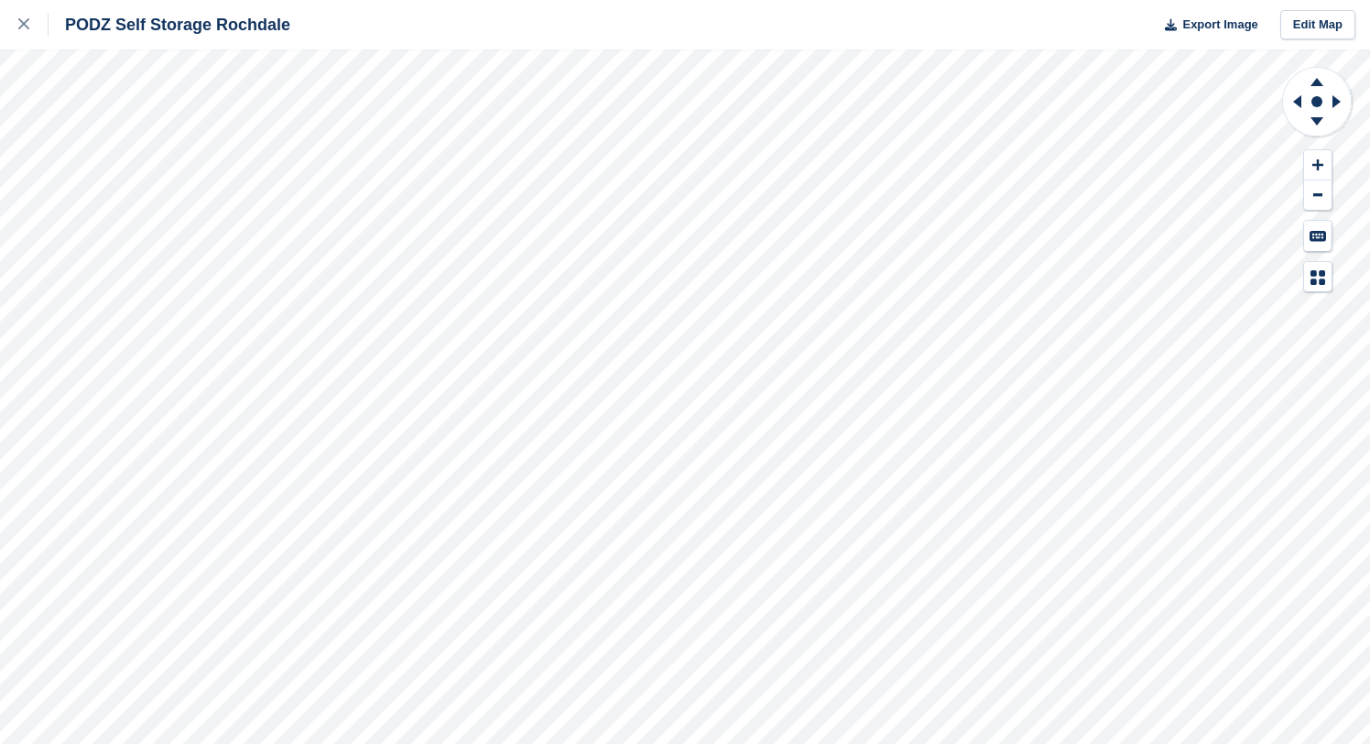 The width and height of the screenshot is (1370, 744). I want to click on button: Export Image, so click(1206, 25).